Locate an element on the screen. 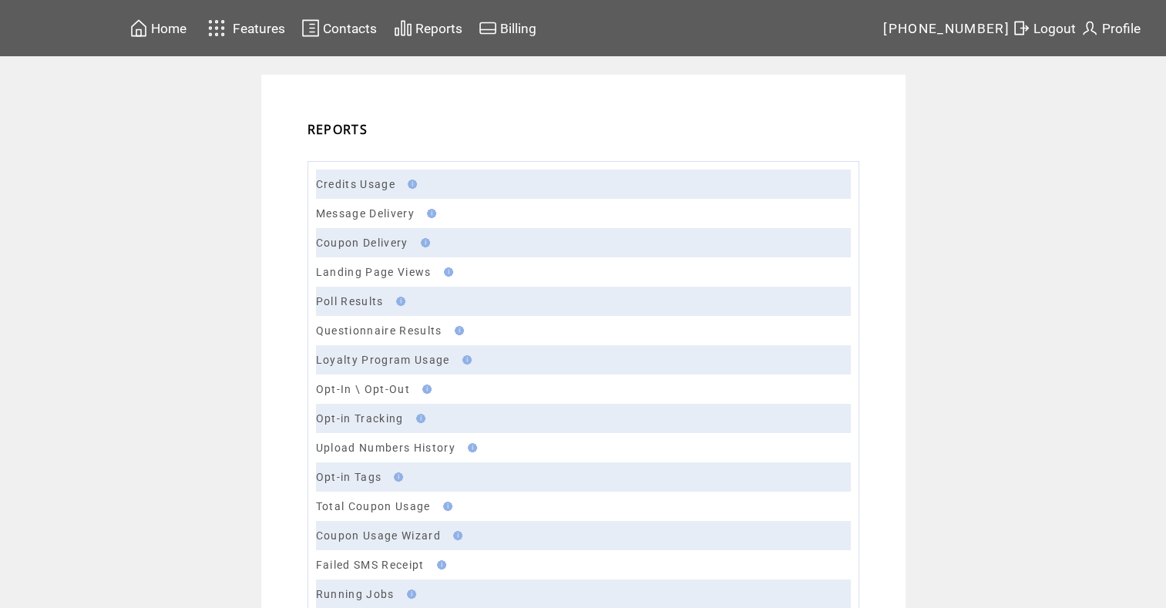 Image resolution: width=1166 pixels, height=608 pixels. img: profile.svg is located at coordinates (1090, 28).